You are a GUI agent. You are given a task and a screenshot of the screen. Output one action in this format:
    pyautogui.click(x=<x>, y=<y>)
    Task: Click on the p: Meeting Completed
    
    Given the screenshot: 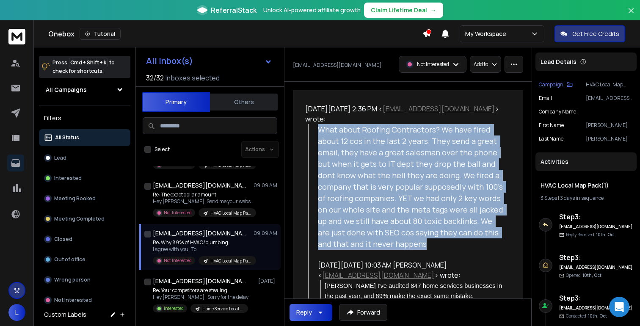 What is the action you would take?
    pyautogui.click(x=79, y=219)
    